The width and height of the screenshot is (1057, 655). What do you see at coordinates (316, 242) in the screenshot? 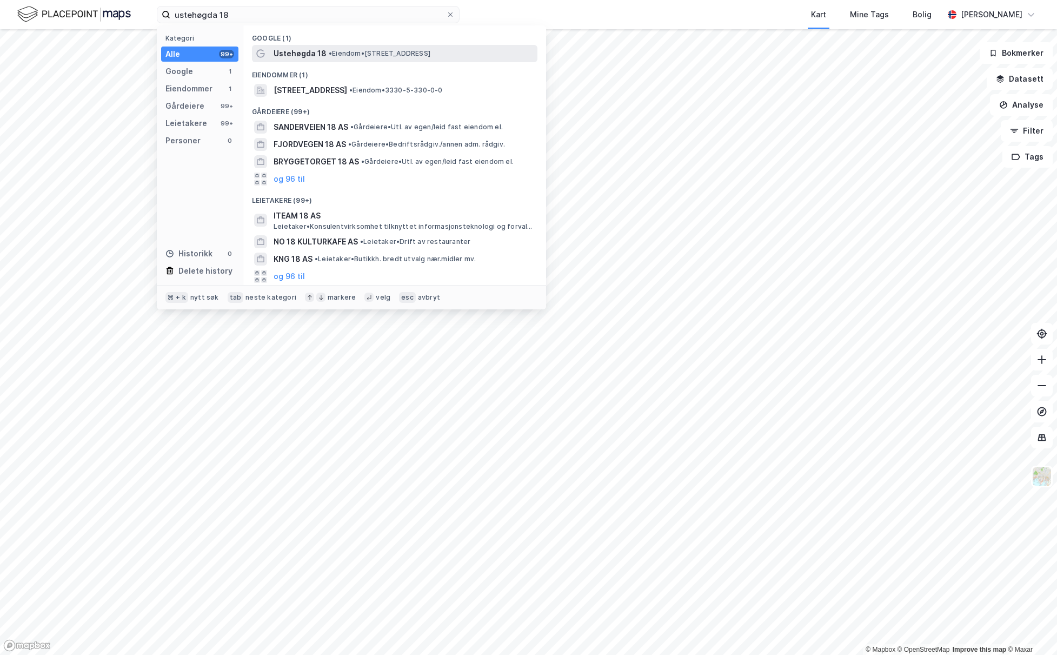
I see `span: NO 18 KULTURKAFE AS` at bounding box center [316, 242].